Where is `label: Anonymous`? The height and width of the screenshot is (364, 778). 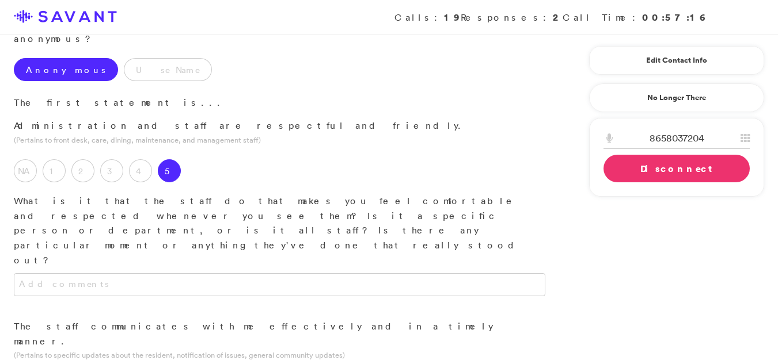 label: Anonymous is located at coordinates (66, 70).